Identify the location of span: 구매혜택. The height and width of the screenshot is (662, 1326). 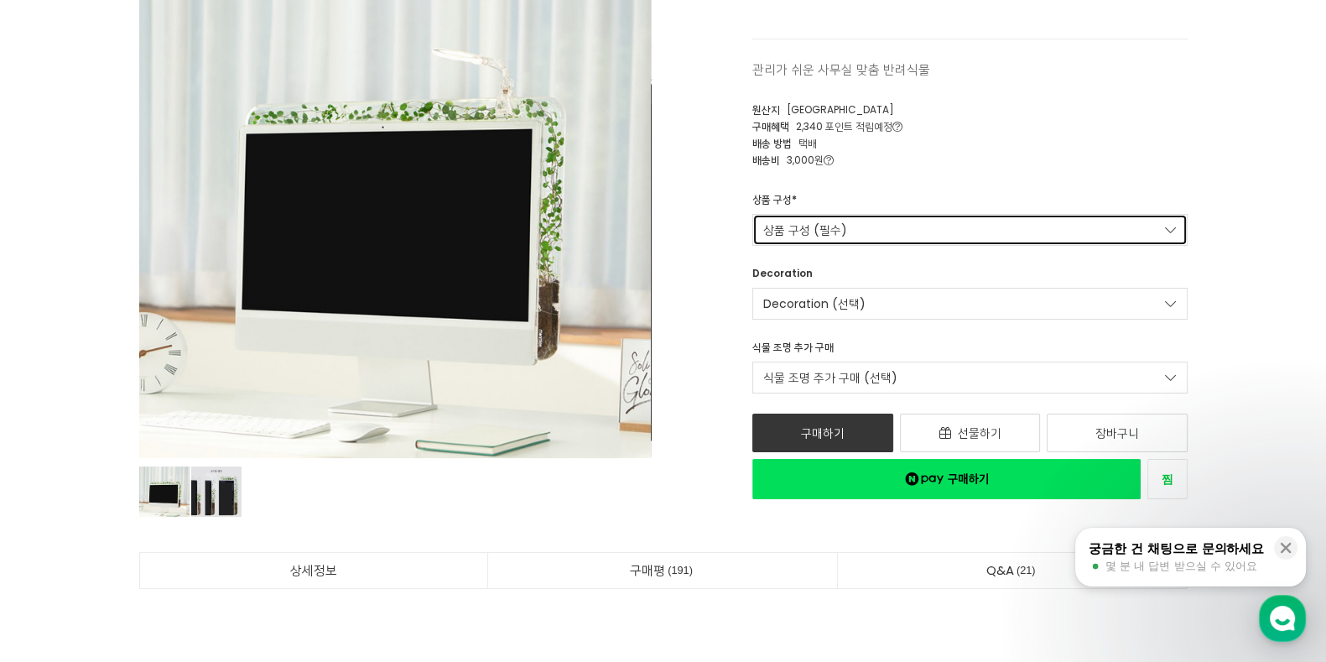
(771, 126).